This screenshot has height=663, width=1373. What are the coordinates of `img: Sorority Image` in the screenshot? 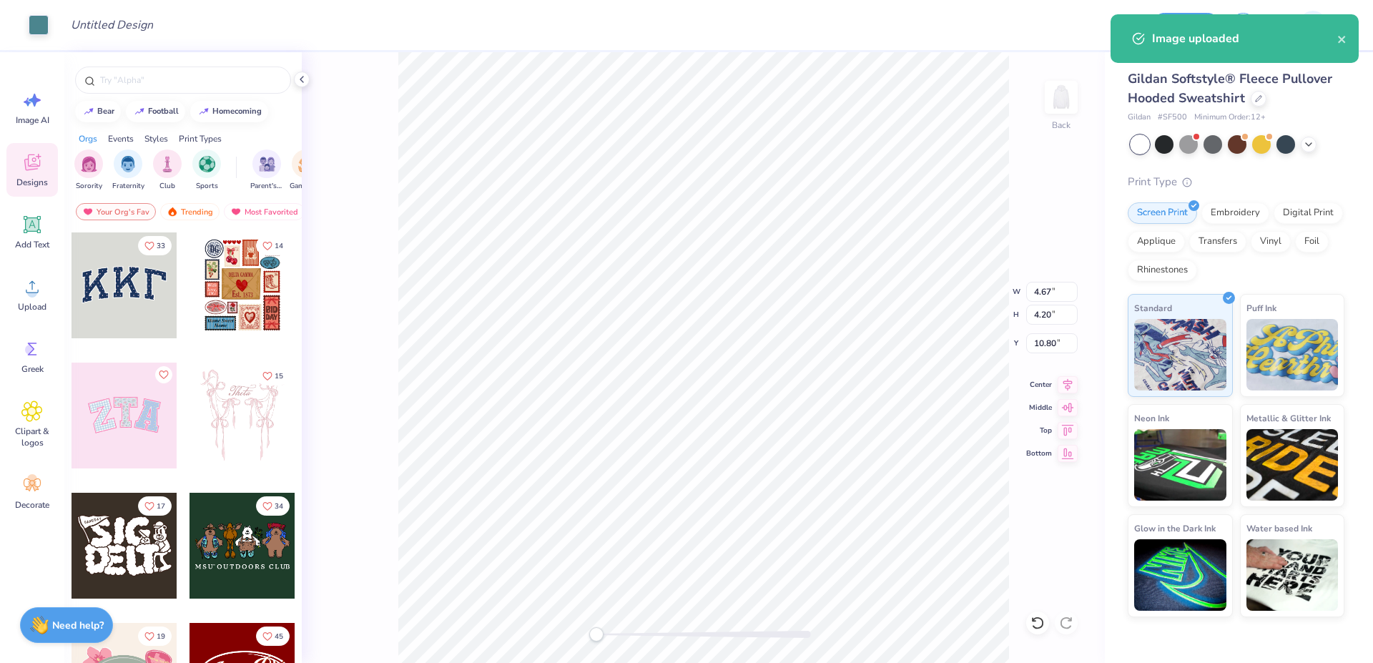 It's located at (89, 164).